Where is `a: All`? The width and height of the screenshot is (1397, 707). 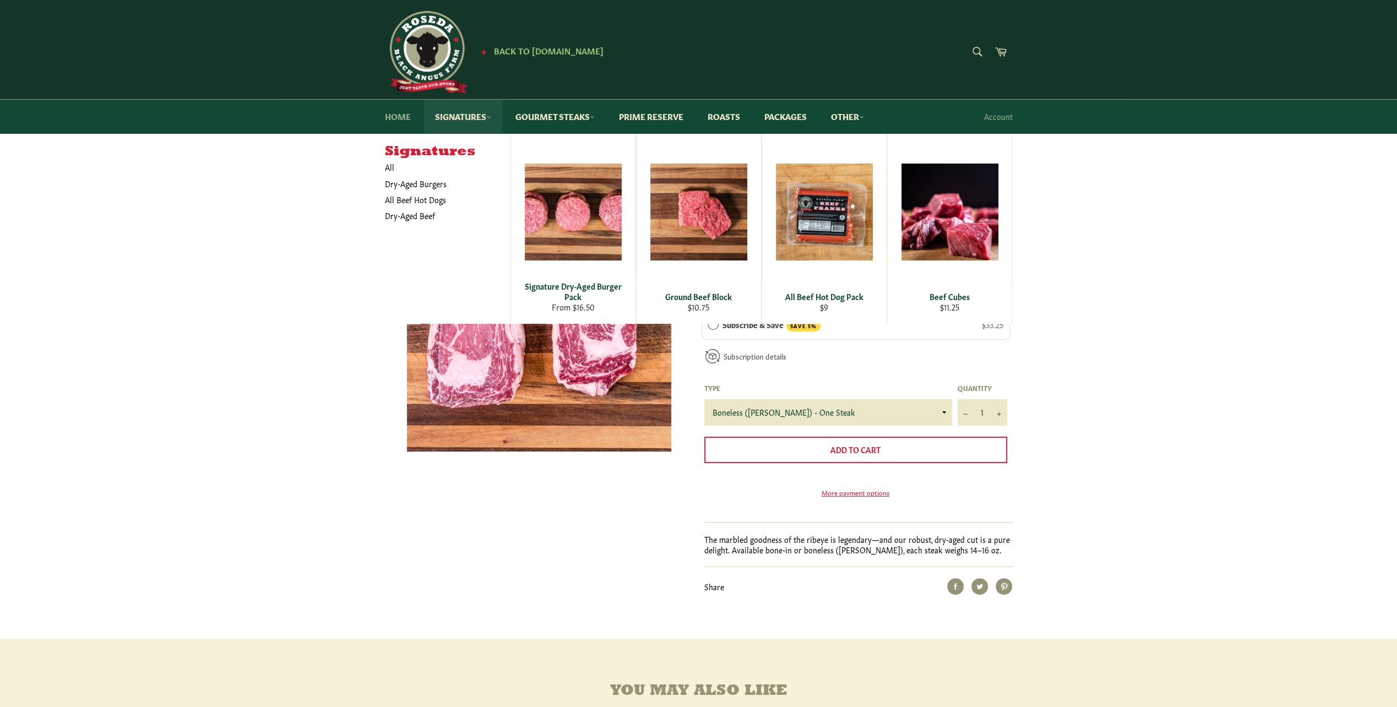 a: All is located at coordinates (445, 167).